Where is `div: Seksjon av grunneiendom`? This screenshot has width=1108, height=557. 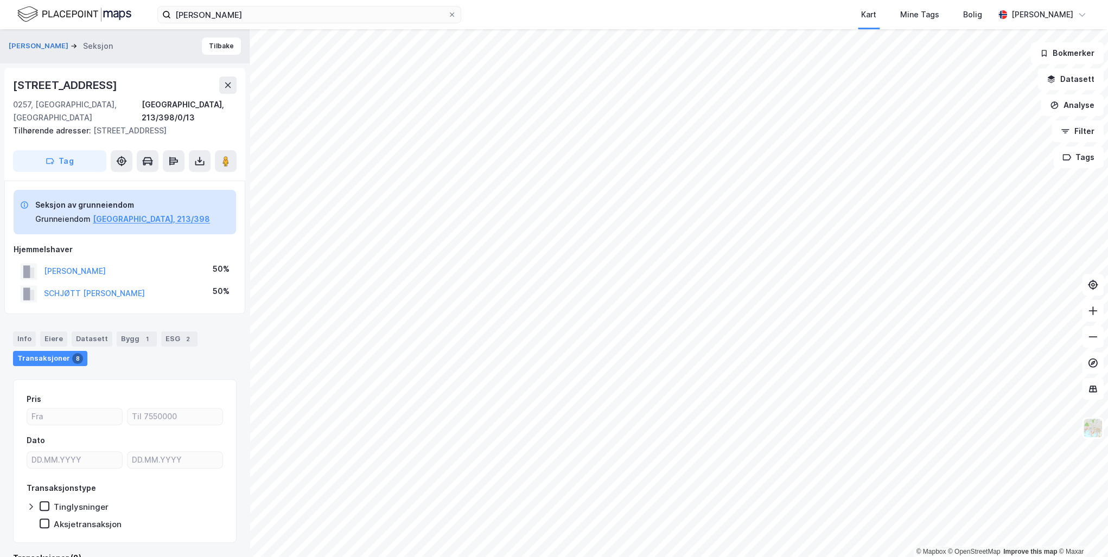 div: Seksjon av grunneiendom is located at coordinates (123, 205).